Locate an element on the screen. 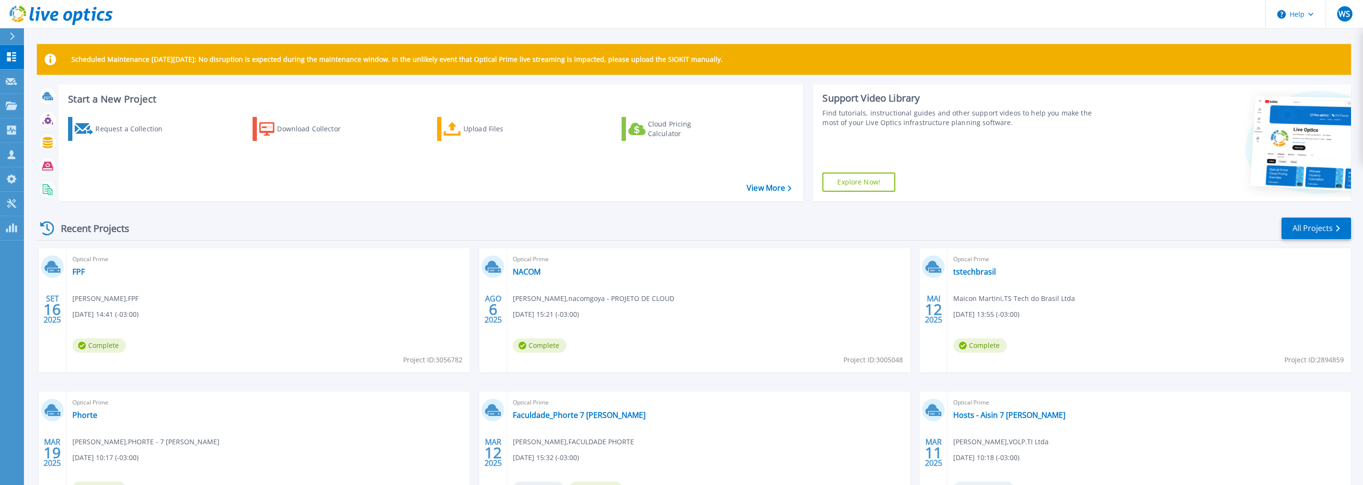 The image size is (1363, 485). div: AGO 2025 is located at coordinates (493, 309).